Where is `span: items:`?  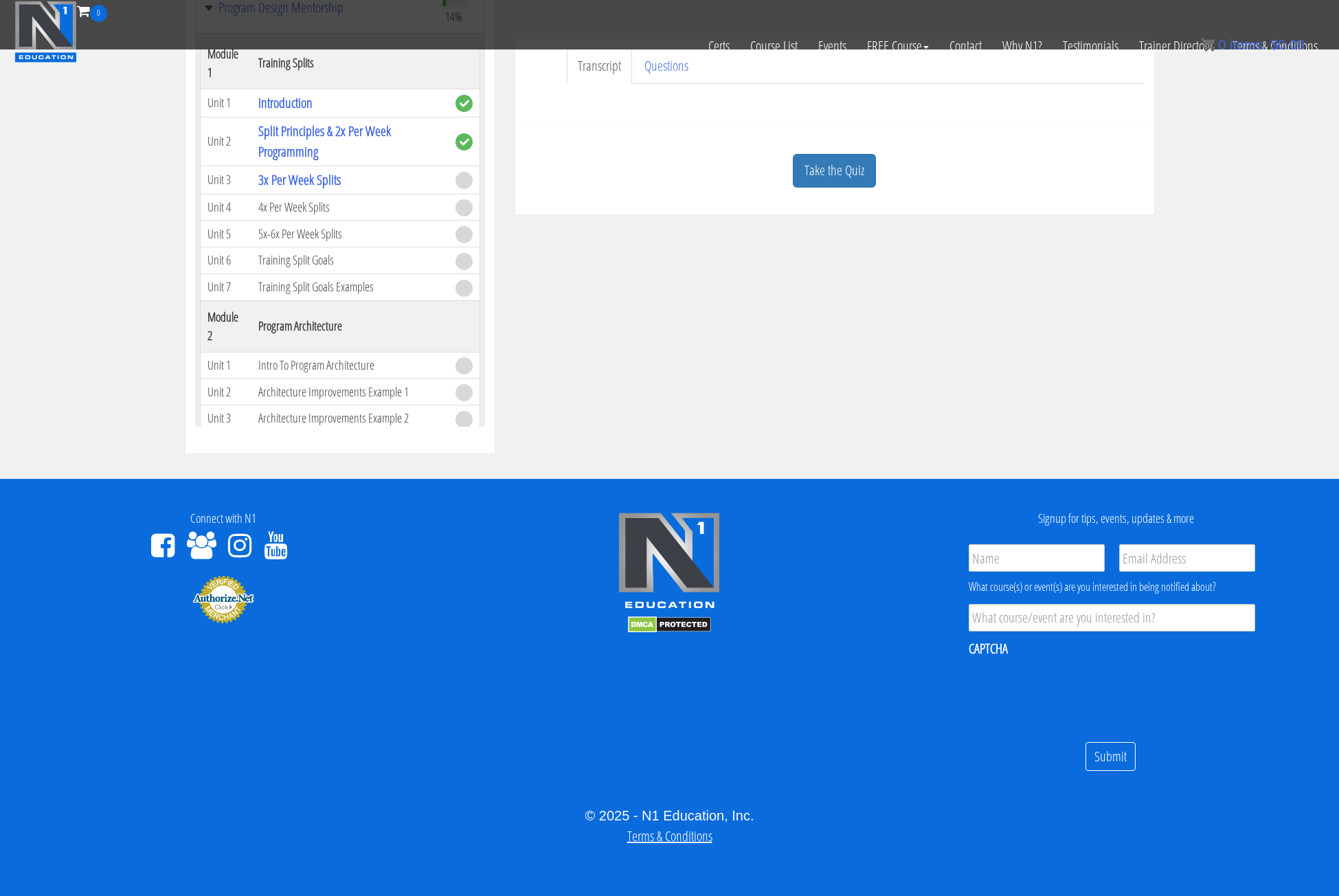 span: items: is located at coordinates (1248, 45).